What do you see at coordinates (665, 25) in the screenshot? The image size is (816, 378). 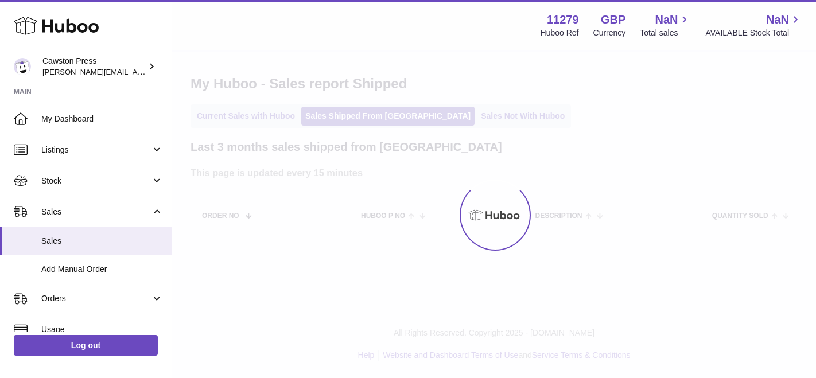 I see `a: NaN Total sales` at bounding box center [665, 25].